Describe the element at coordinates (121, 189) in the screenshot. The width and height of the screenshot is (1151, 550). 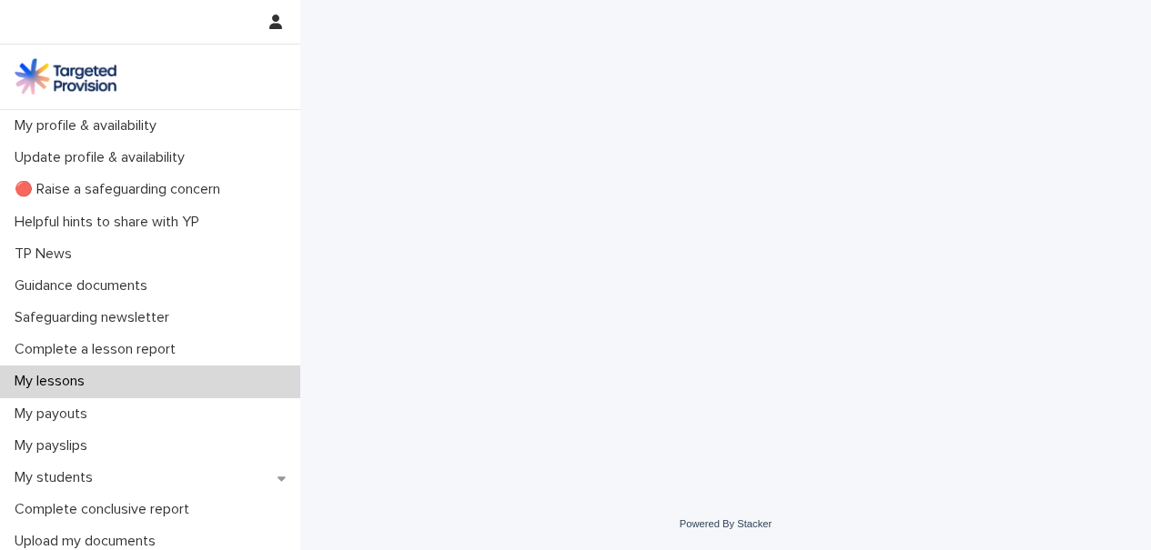
I see `p: 🔴 Raise a safeguarding concern` at that location.